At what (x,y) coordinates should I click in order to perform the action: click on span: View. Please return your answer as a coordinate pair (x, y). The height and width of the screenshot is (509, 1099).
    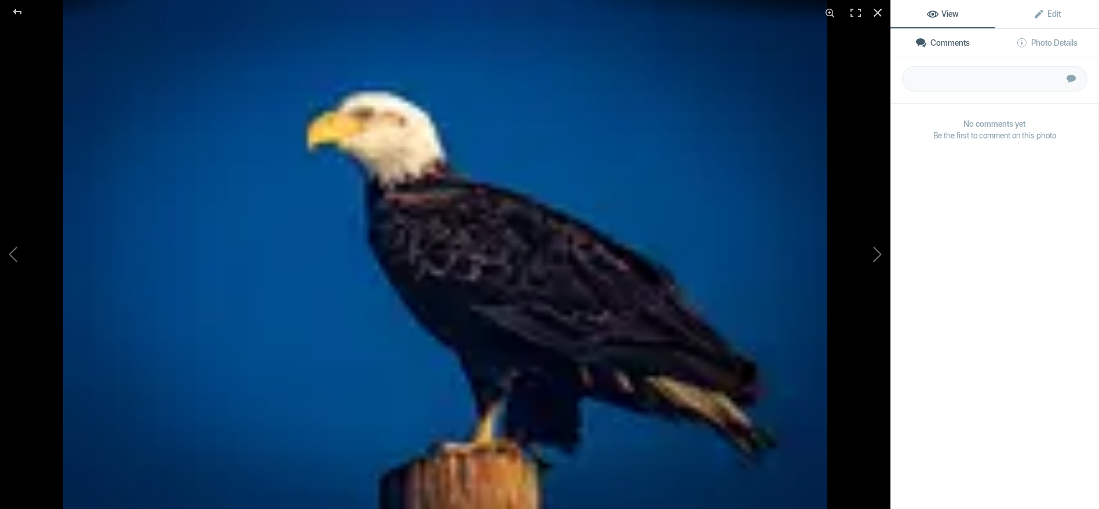
    Looking at the image, I should click on (942, 14).